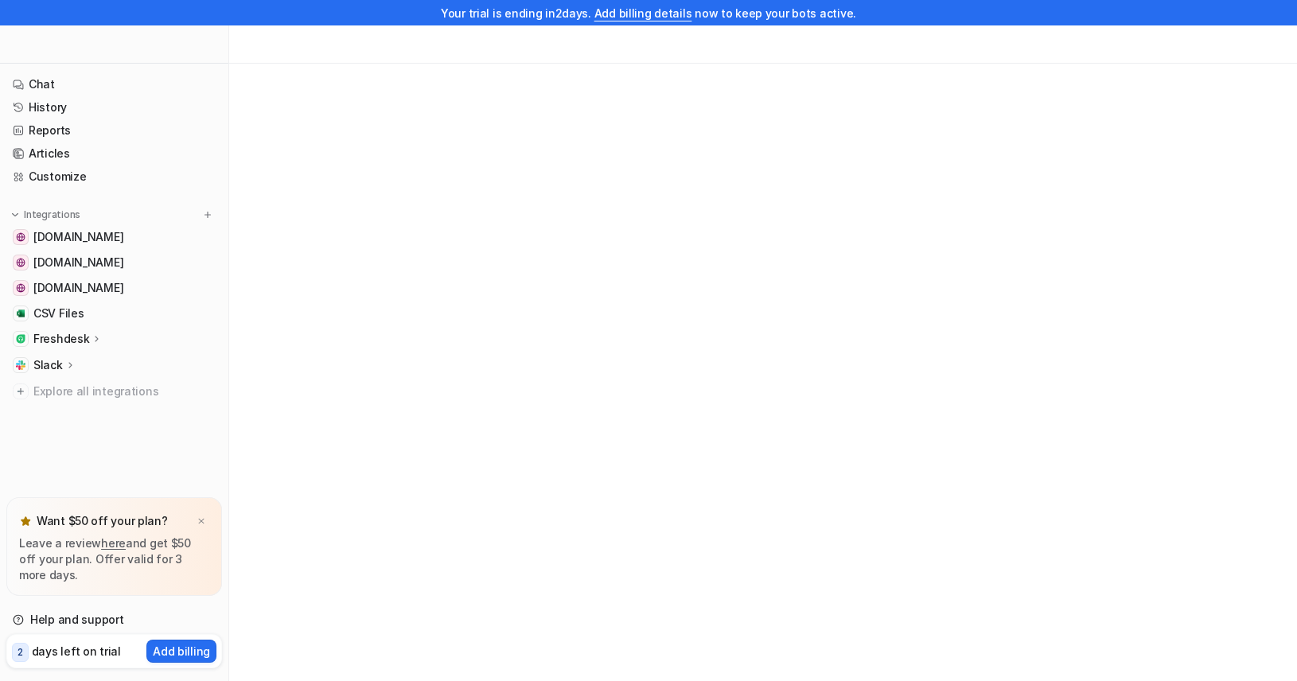 Image resolution: width=1297 pixels, height=681 pixels. What do you see at coordinates (76, 651) in the screenshot?
I see `p: days left on trial` at bounding box center [76, 651].